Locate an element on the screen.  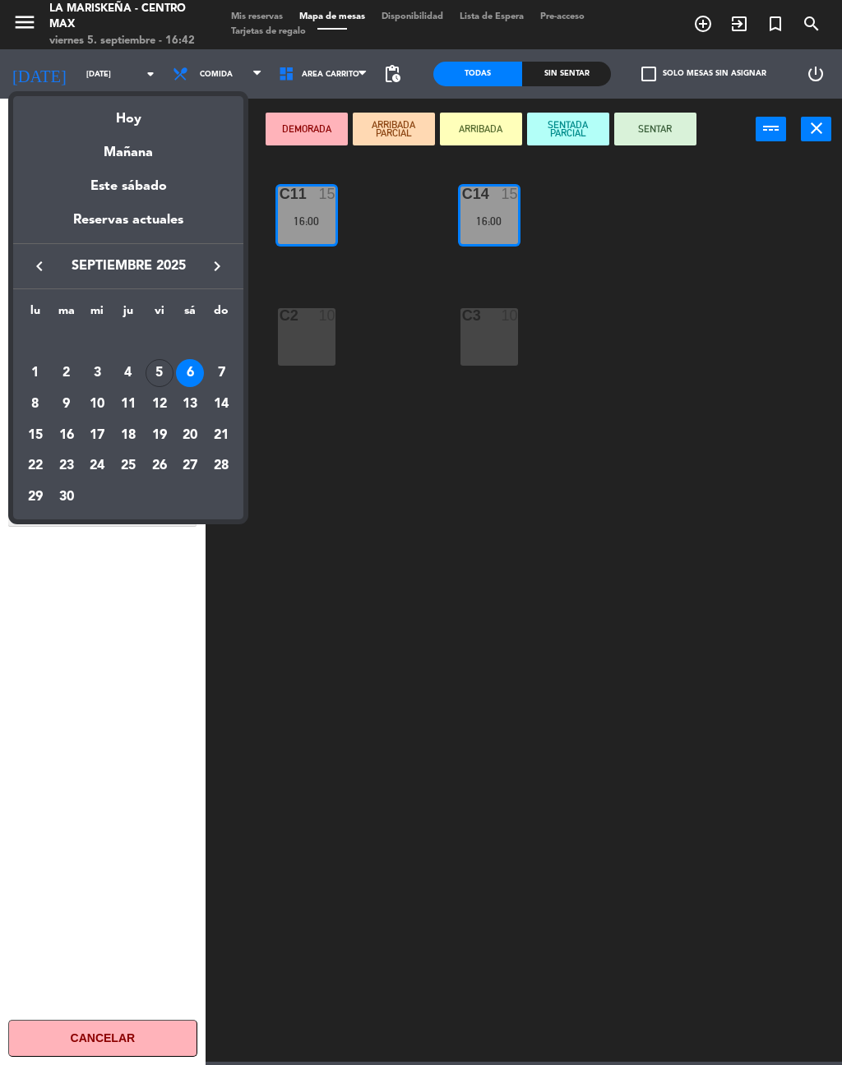
span: septiembre 2025 is located at coordinates (128, 266).